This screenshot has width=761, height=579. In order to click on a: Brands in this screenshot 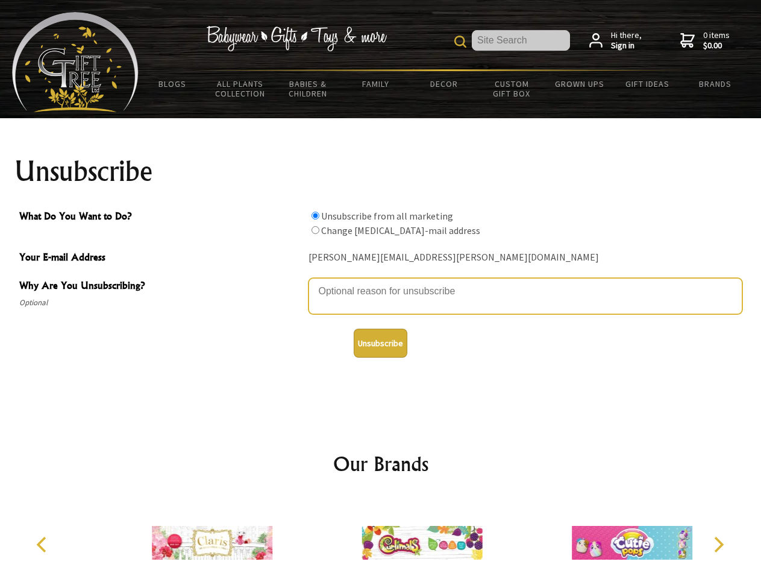, I will do `click(715, 84)`.